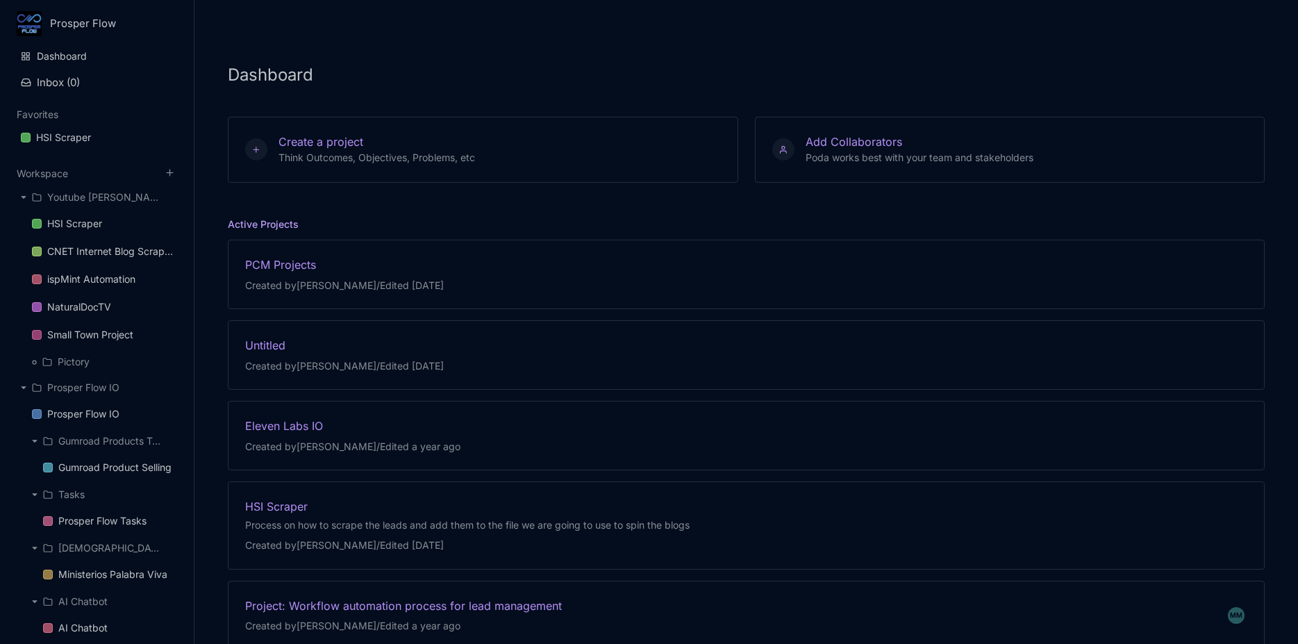 Image resolution: width=1298 pixels, height=644 pixels. Describe the element at coordinates (102, 335) in the screenshot. I see `a: Small Town Project` at that location.